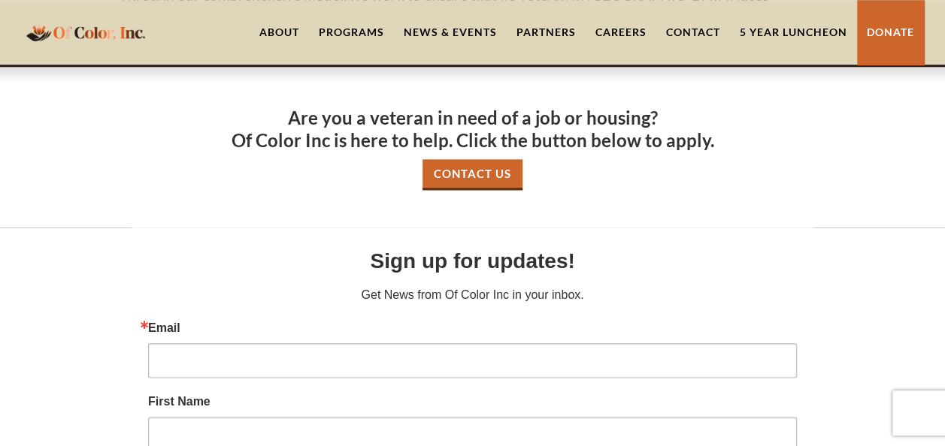  Describe the element at coordinates (472, 295) in the screenshot. I see `p: Get News from Of Color Inc in your inbox.` at that location.